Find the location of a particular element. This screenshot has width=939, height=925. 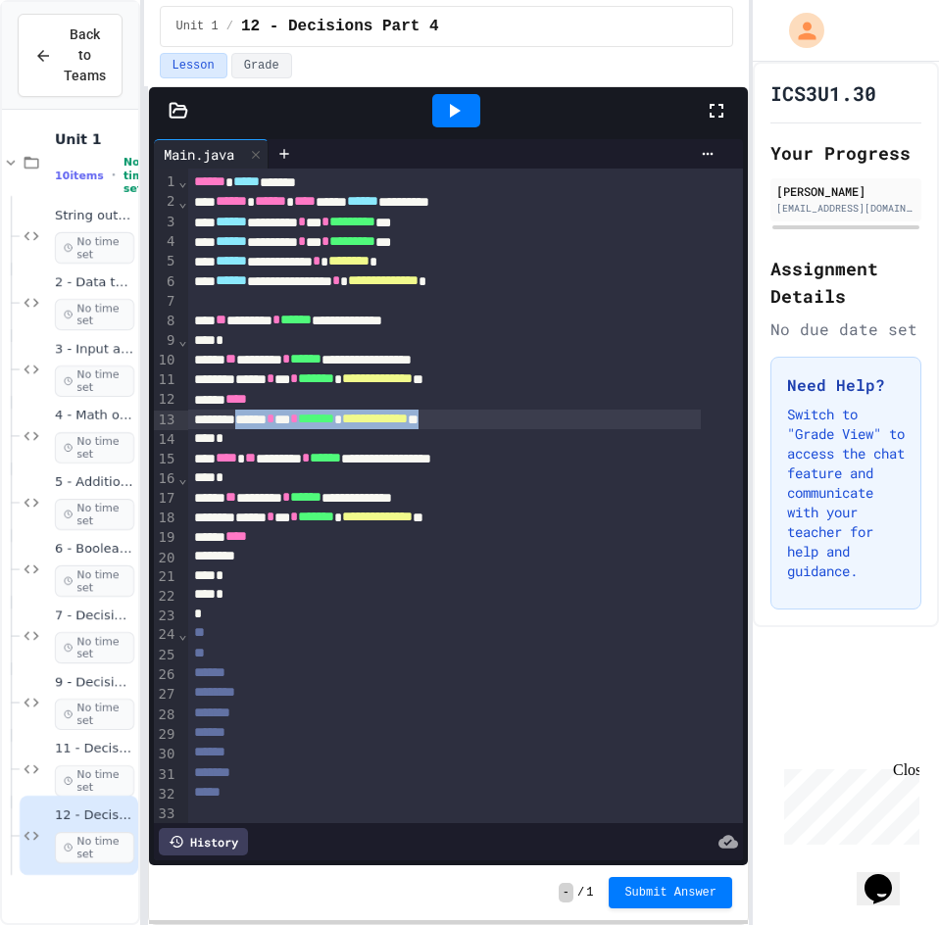

div: 22 is located at coordinates (166, 597).